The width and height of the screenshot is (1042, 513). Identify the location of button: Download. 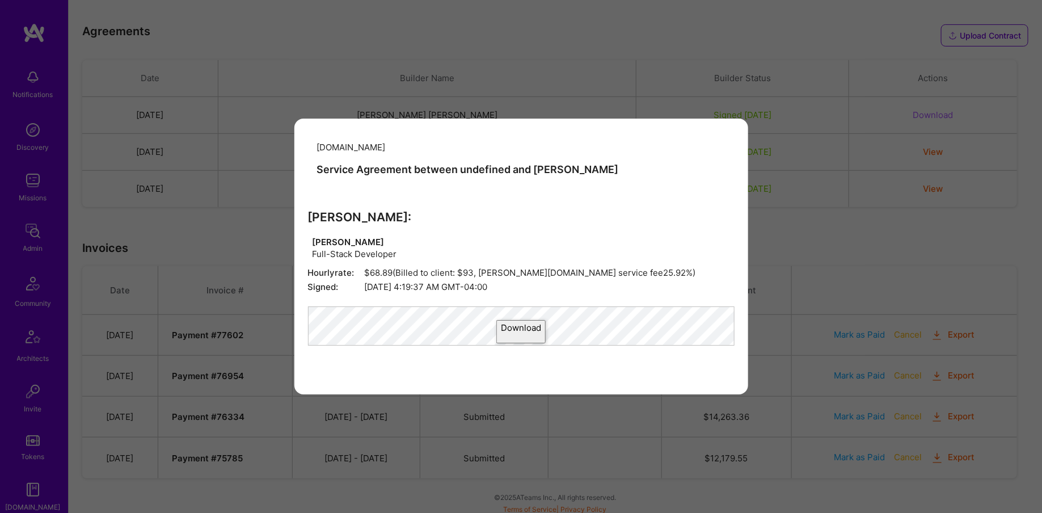
(521, 331).